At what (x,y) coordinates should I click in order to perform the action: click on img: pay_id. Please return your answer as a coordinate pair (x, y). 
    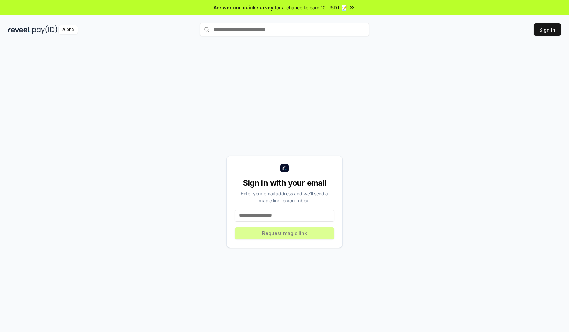
    Looking at the image, I should click on (45, 29).